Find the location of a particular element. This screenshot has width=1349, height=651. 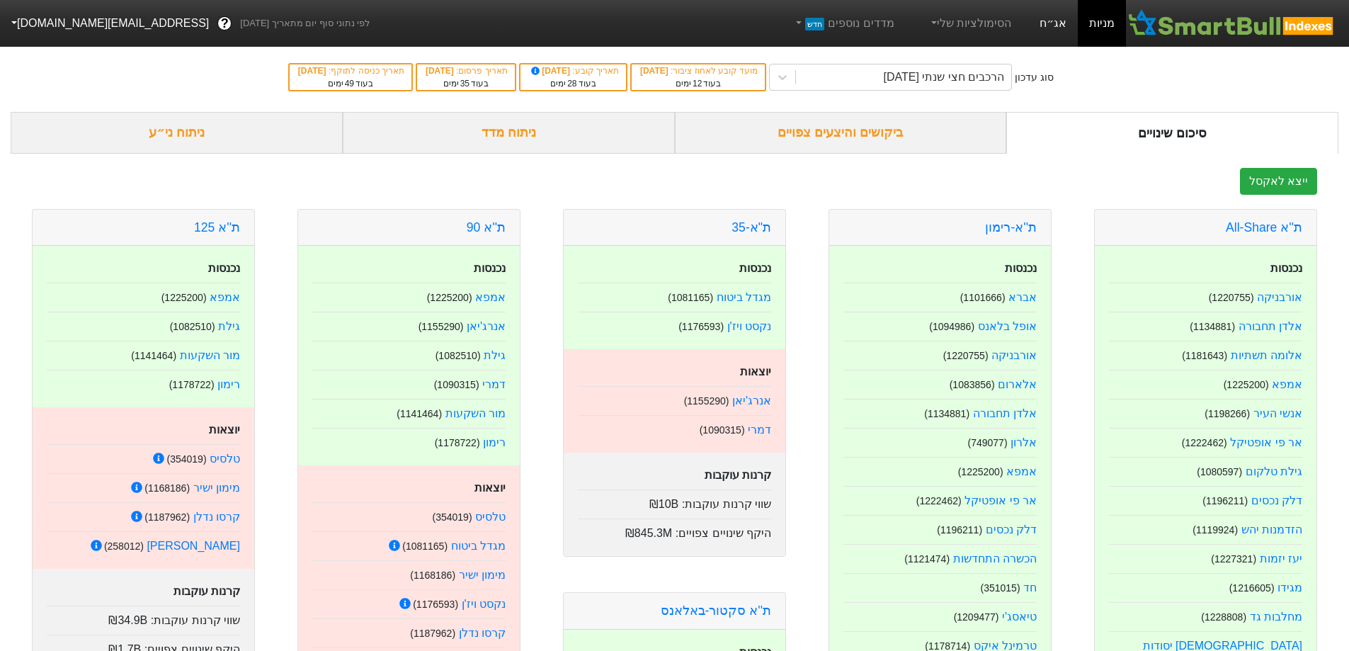

small: ( 1121474 ) is located at coordinates (927, 559).